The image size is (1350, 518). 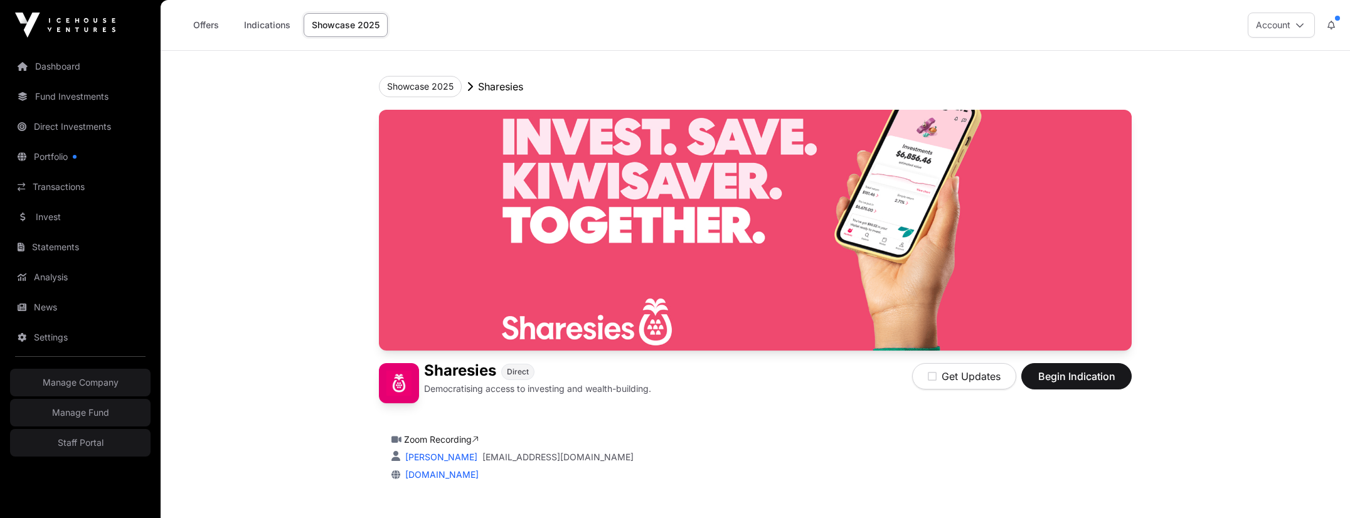 I want to click on a: News, so click(x=80, y=308).